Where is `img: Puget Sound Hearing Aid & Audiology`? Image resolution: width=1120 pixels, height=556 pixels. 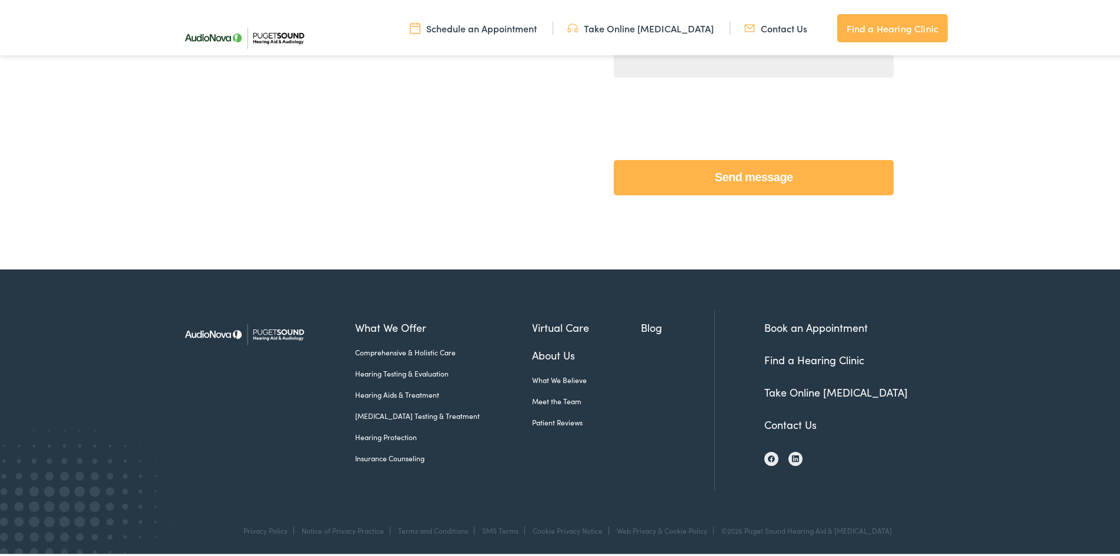 img: Puget Sound Hearing Aid & Audiology is located at coordinates (244, 332).